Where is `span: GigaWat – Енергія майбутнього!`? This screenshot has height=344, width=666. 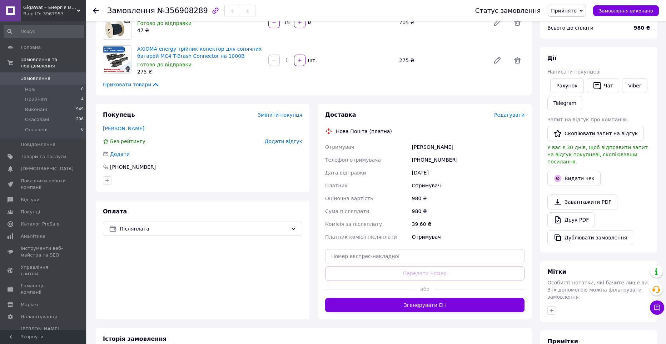
span: GigaWat – Енергія майбутнього! is located at coordinates (50, 7).